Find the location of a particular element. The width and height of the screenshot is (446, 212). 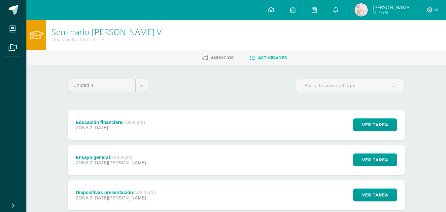

span: Unidad 4 is located at coordinates (102, 85).